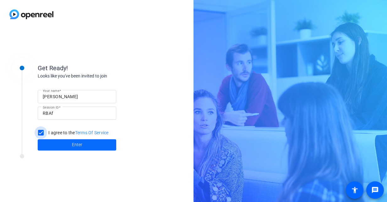 The height and width of the screenshot is (202, 387). Describe the element at coordinates (51, 91) in the screenshot. I see `mat-label: Your name` at that location.